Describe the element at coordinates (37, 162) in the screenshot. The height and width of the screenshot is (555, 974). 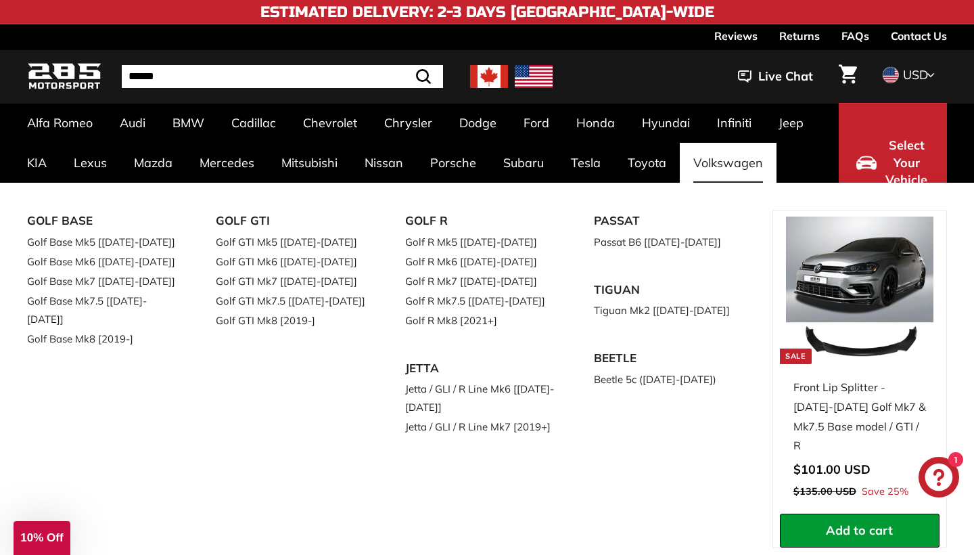
I see `a: KIA` at that location.